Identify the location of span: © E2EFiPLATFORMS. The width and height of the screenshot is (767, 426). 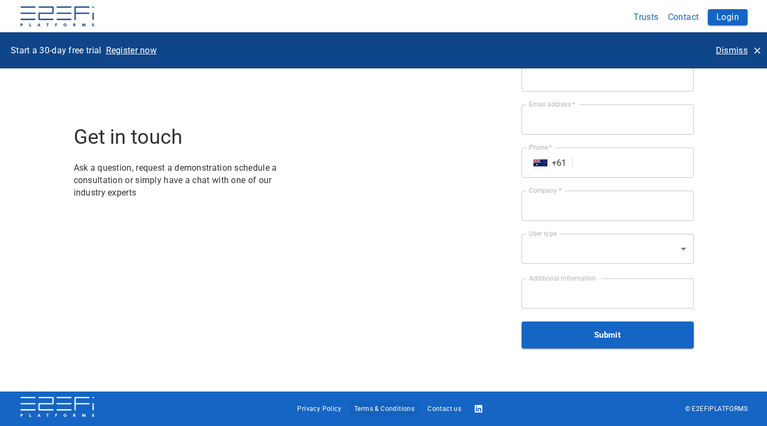
(716, 409).